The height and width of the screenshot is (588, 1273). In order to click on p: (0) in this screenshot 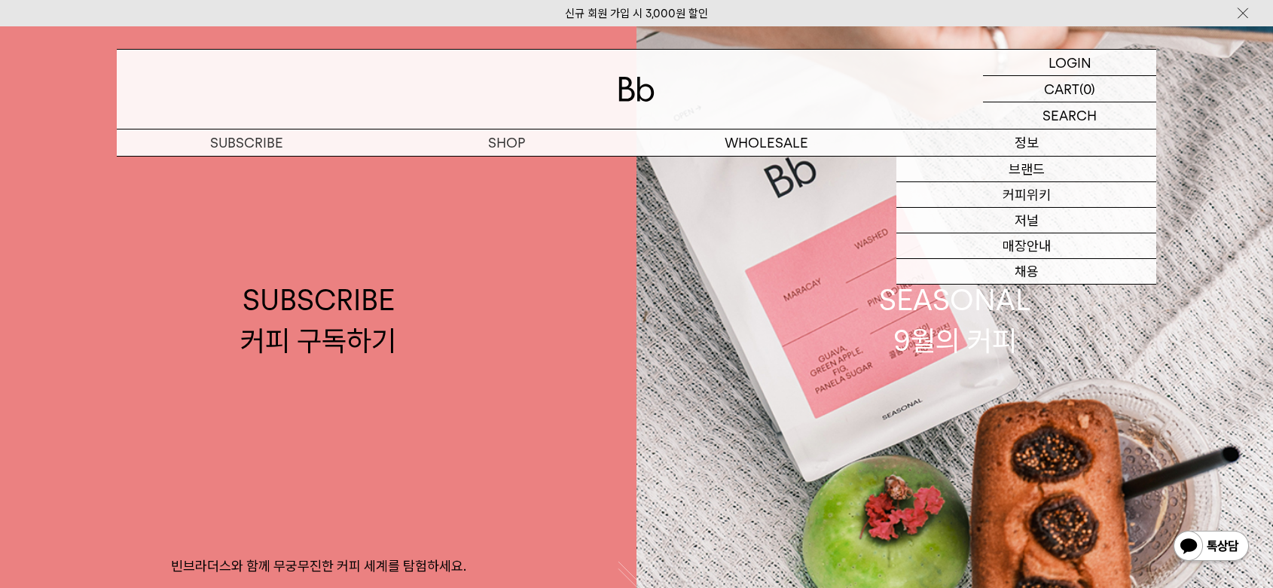, I will do `click(1087, 89)`.